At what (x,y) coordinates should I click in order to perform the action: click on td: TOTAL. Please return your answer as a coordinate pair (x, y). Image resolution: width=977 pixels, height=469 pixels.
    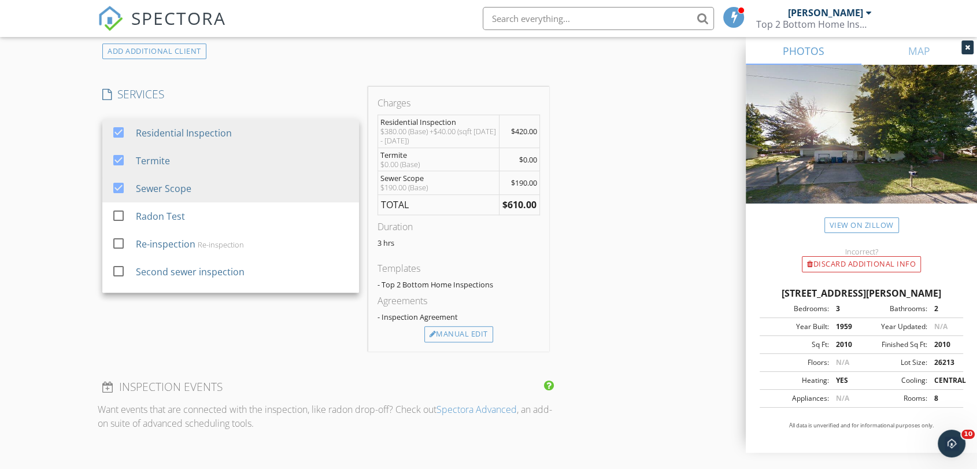
    Looking at the image, I should click on (439, 205).